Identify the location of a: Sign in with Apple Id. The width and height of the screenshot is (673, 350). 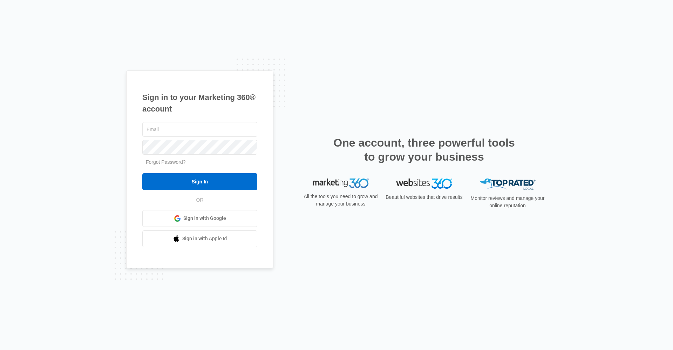
(200, 239).